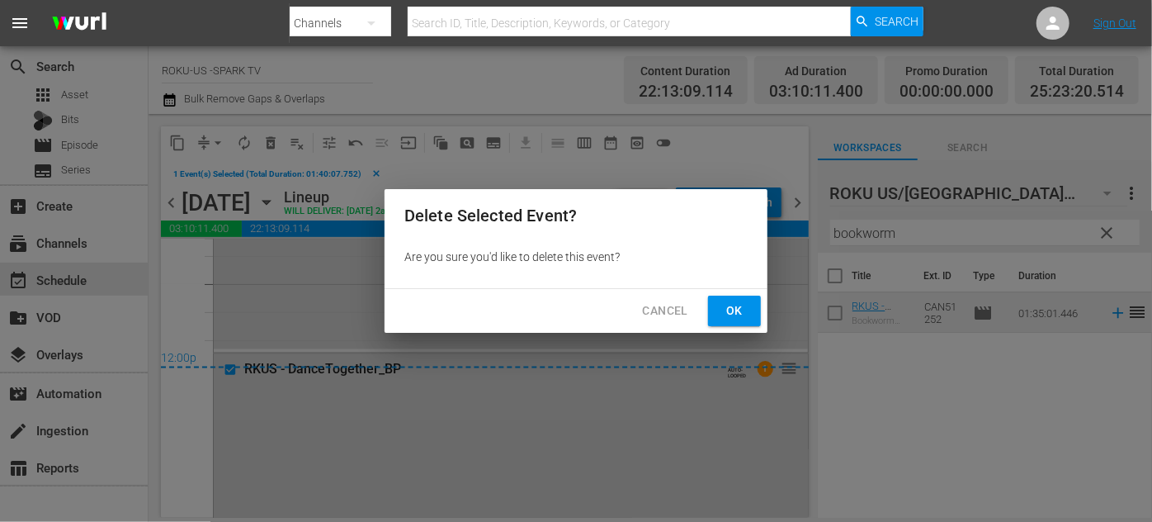 This screenshot has width=1152, height=522. What do you see at coordinates (734, 310) in the screenshot?
I see `span: Ok` at bounding box center [734, 310].